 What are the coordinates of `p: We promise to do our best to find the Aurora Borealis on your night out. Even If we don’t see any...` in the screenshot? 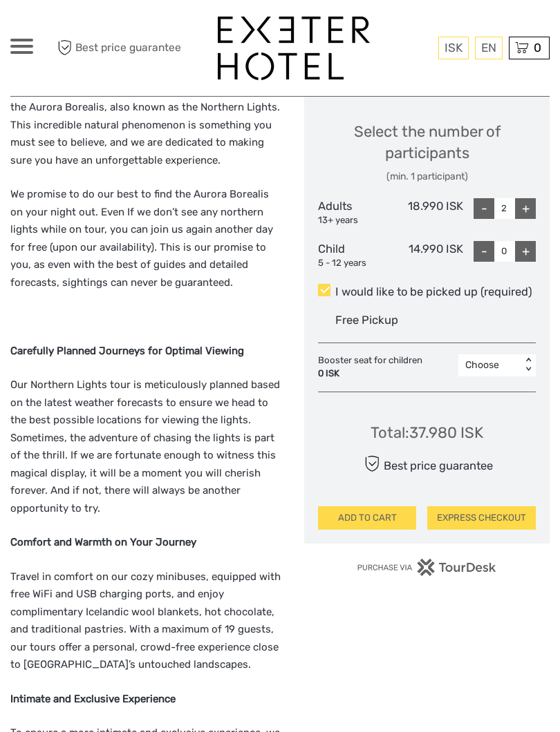 It's located at (146, 238).